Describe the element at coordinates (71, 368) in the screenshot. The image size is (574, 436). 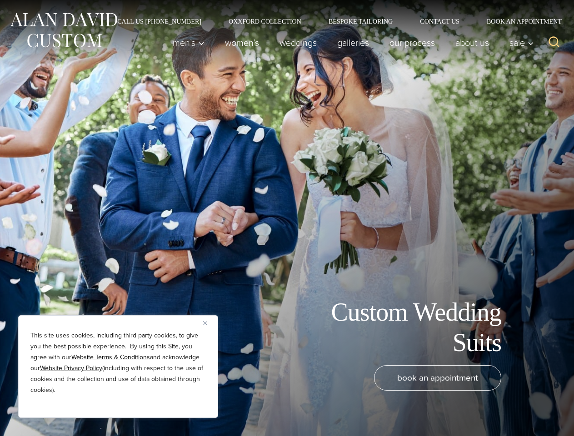
I see `a: Website Privacy Policy` at that location.